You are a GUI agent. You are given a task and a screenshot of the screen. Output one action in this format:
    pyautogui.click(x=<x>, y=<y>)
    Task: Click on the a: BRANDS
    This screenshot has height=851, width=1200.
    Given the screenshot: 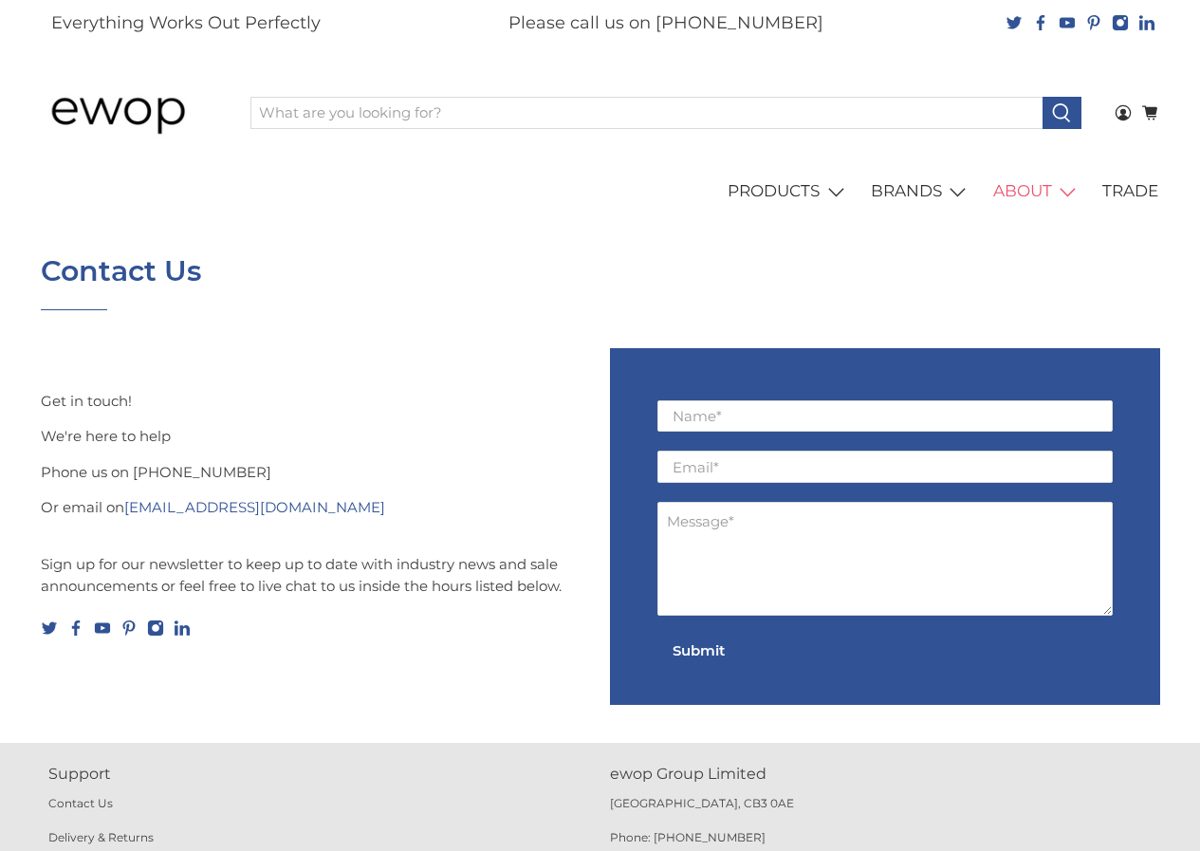 What is the action you would take?
    pyautogui.click(x=921, y=192)
    